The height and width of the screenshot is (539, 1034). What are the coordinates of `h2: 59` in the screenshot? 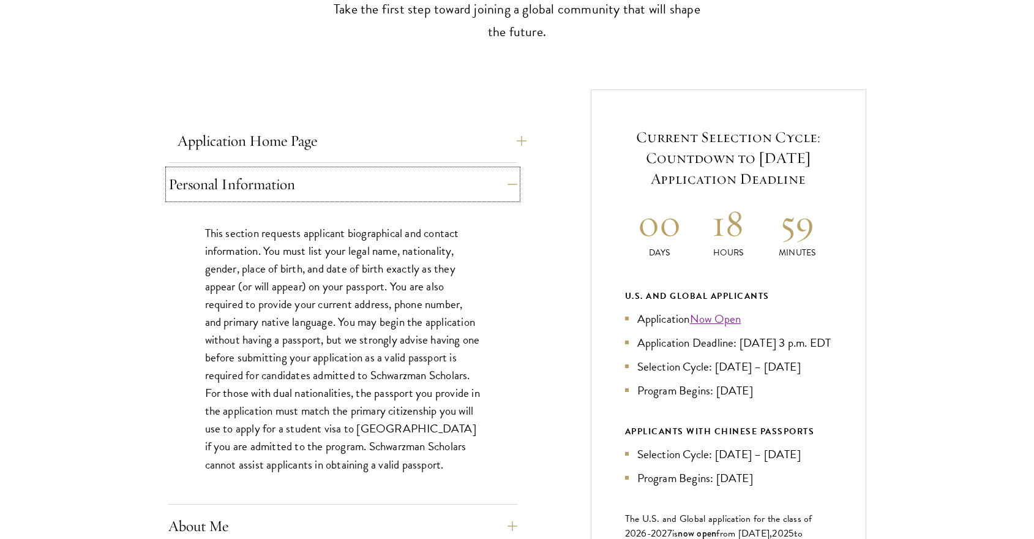 It's located at (797, 223).